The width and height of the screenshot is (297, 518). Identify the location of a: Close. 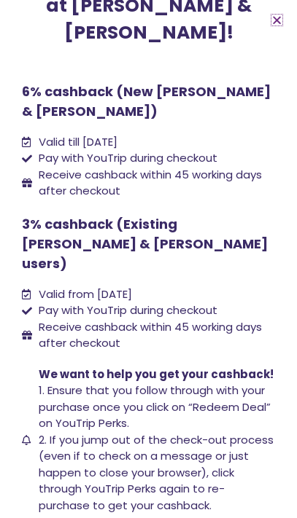
(276, 20).